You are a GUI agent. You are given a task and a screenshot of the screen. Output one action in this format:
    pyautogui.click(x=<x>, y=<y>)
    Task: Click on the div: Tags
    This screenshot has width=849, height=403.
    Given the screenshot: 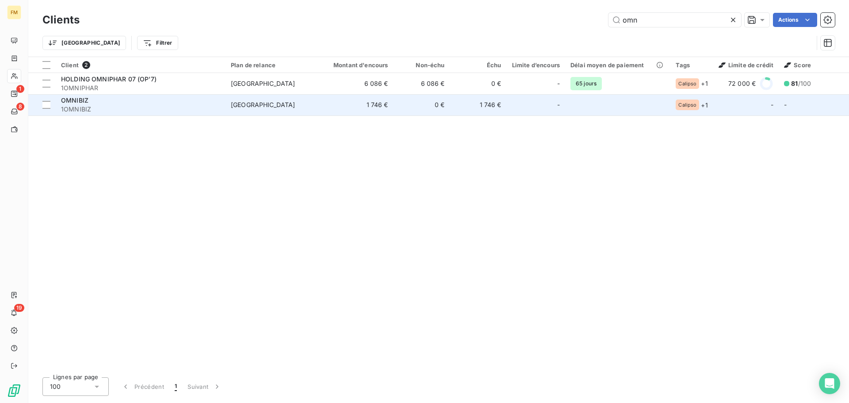 What is the action you would take?
    pyautogui.click(x=691, y=65)
    